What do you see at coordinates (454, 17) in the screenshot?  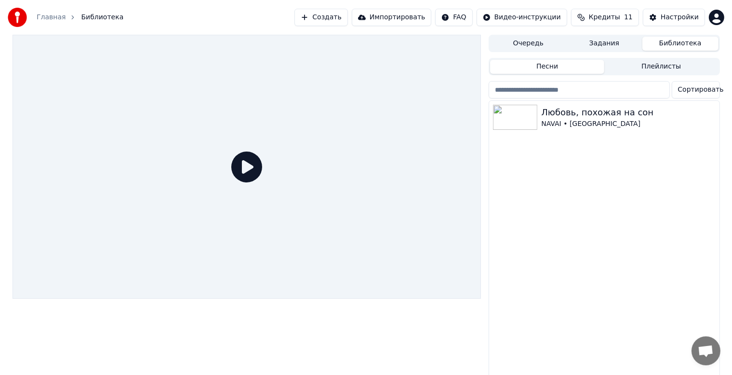 I see `button: FAQ` at bounding box center [454, 17].